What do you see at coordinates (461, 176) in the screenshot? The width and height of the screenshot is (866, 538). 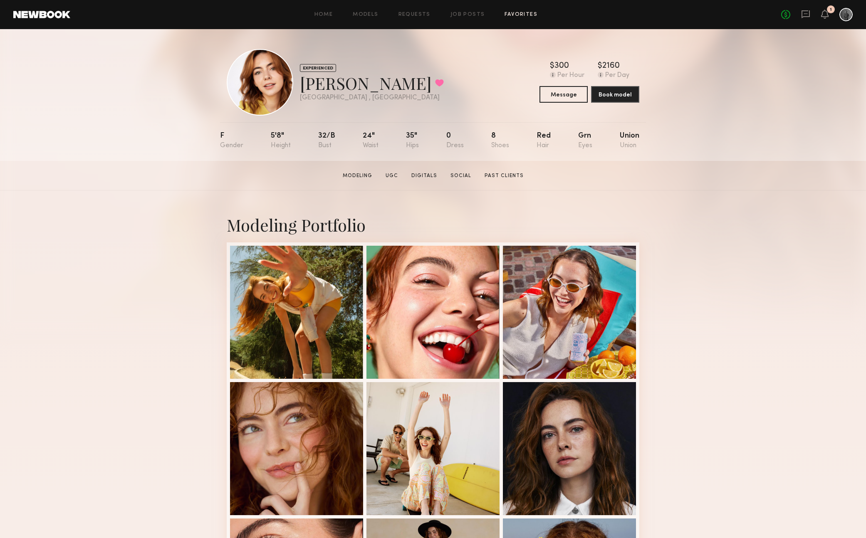 I see `a: Social` at bounding box center [461, 176].